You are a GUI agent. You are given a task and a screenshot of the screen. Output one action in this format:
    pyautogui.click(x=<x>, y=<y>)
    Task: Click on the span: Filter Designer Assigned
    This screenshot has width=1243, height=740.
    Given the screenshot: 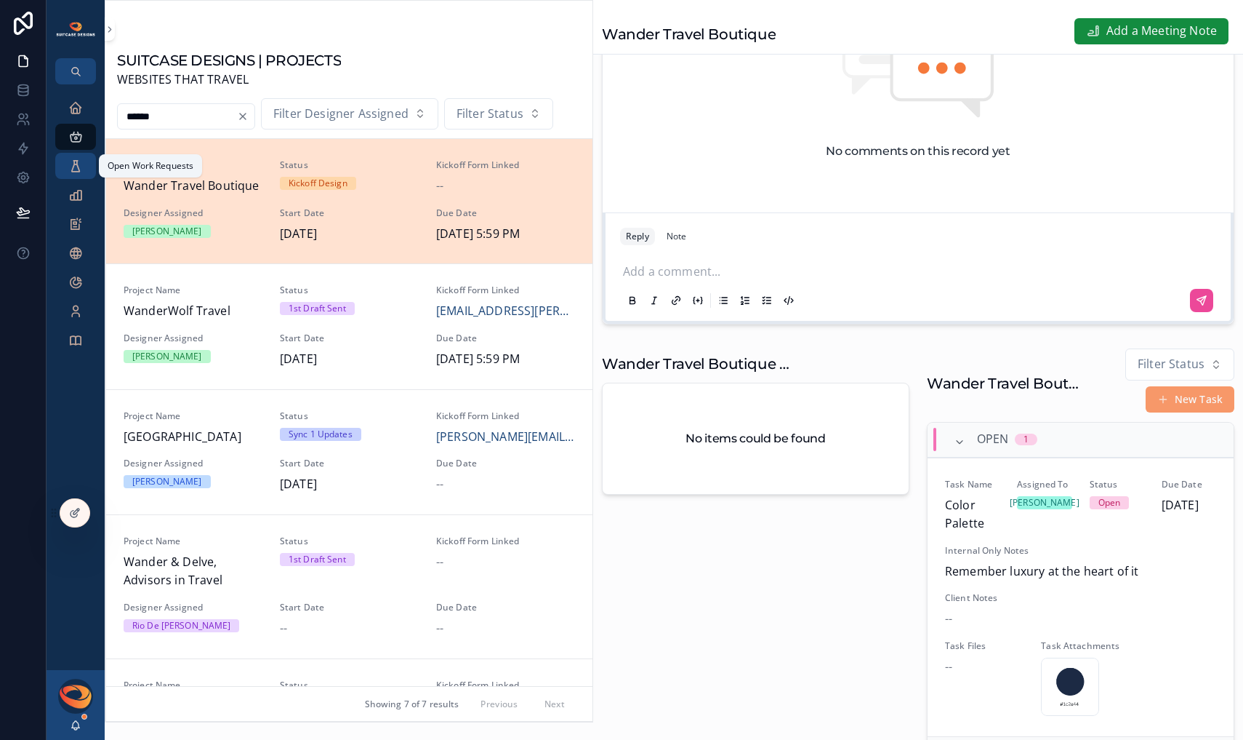 What is the action you would take?
    pyautogui.click(x=341, y=114)
    